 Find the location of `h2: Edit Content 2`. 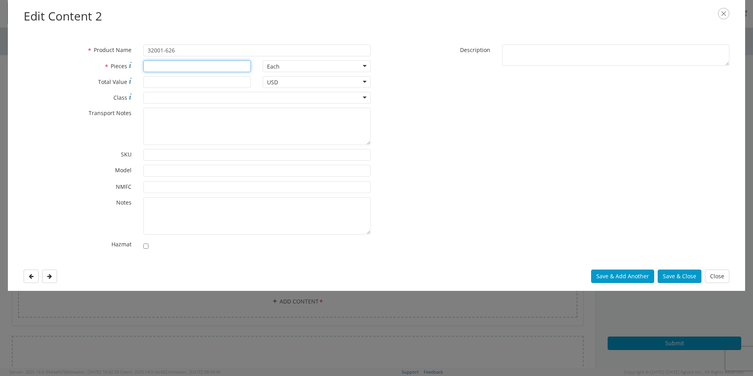

h2: Edit Content 2 is located at coordinates (376, 16).